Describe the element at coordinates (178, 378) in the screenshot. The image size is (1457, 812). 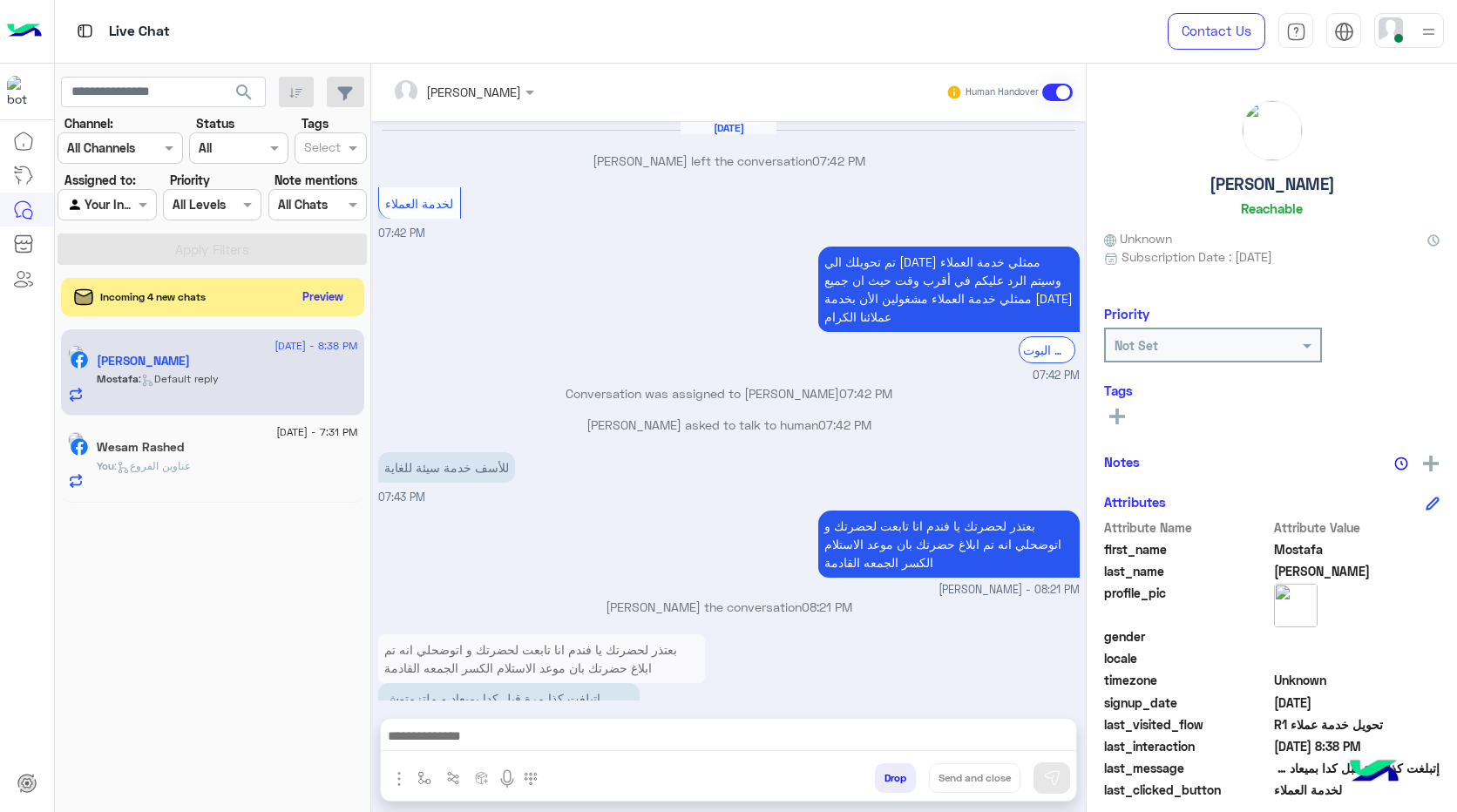
I see `span: : Default reply` at that location.